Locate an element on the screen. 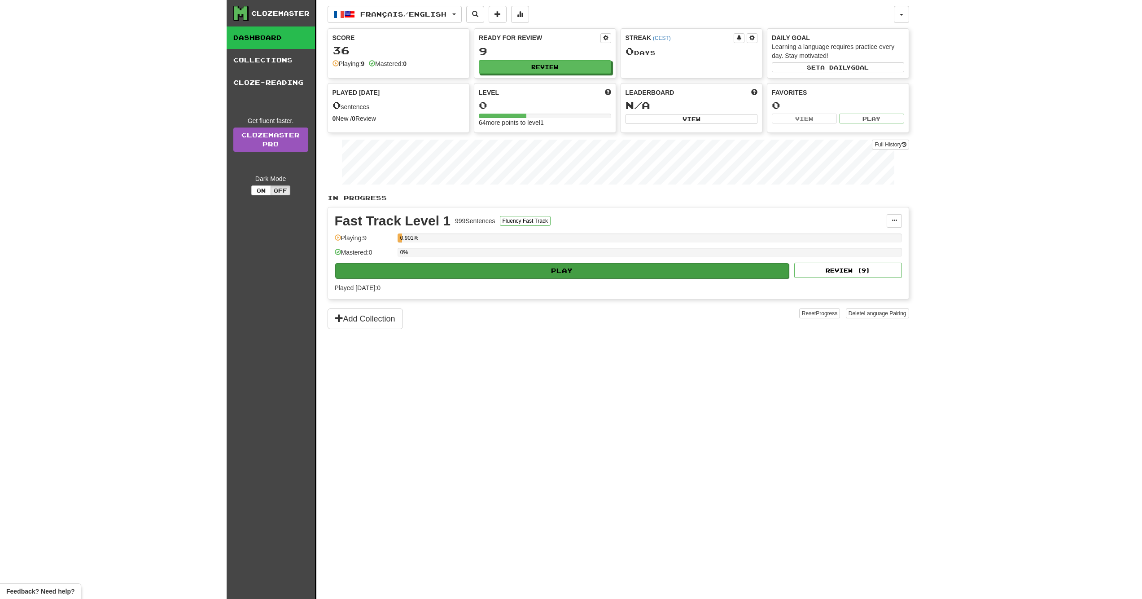 This screenshot has height=599, width=1142. button: Full History is located at coordinates (891, 145).